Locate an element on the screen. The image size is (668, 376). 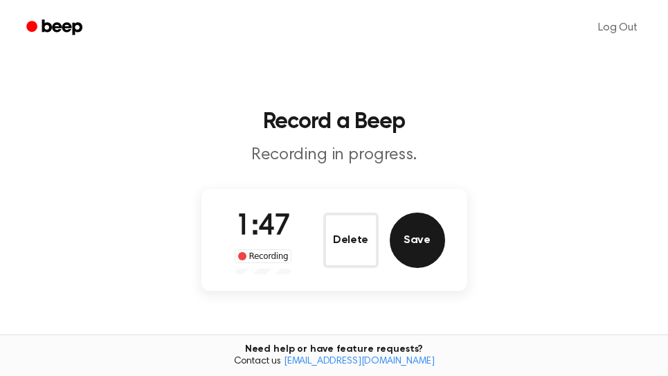
a: Beep is located at coordinates (55, 28).